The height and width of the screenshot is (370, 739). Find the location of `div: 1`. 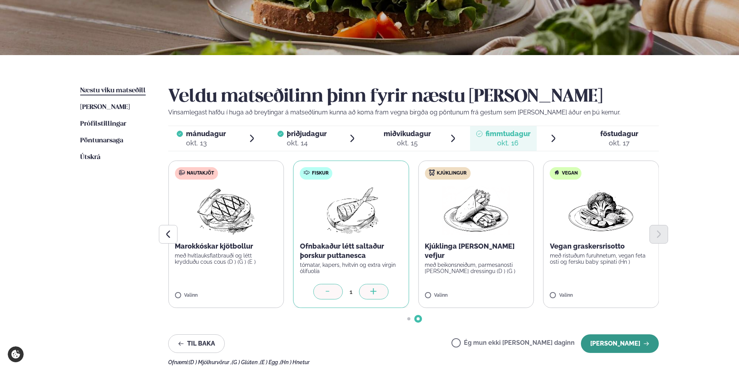

div: 1 is located at coordinates (351, 292).